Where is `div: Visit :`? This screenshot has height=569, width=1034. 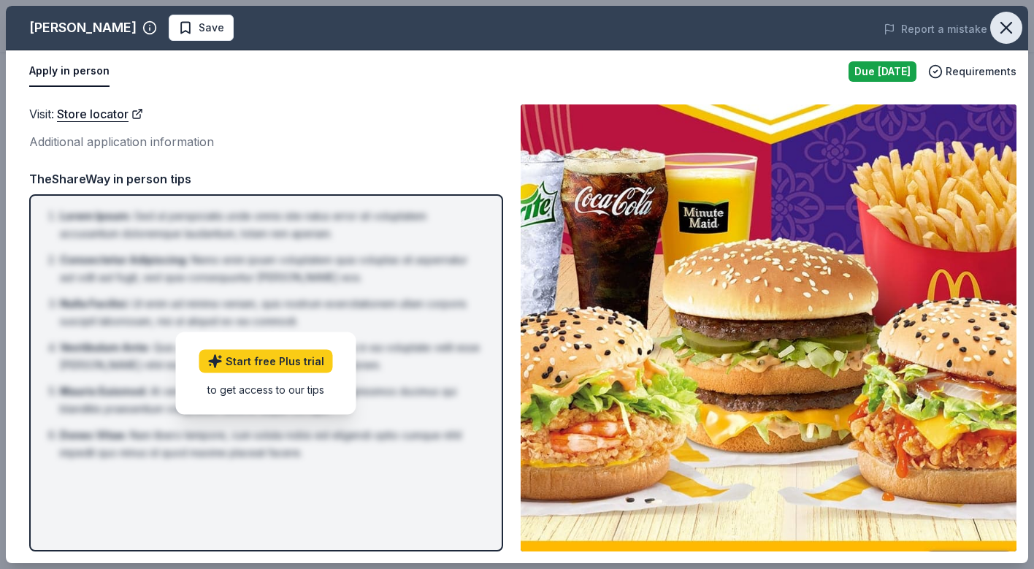 div: Visit : is located at coordinates (266, 114).